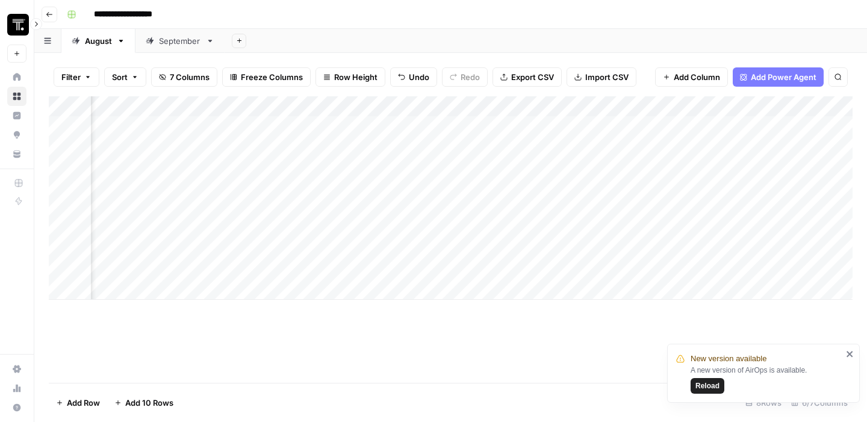 Image resolution: width=867 pixels, height=422 pixels. I want to click on a: Usage, so click(17, 389).